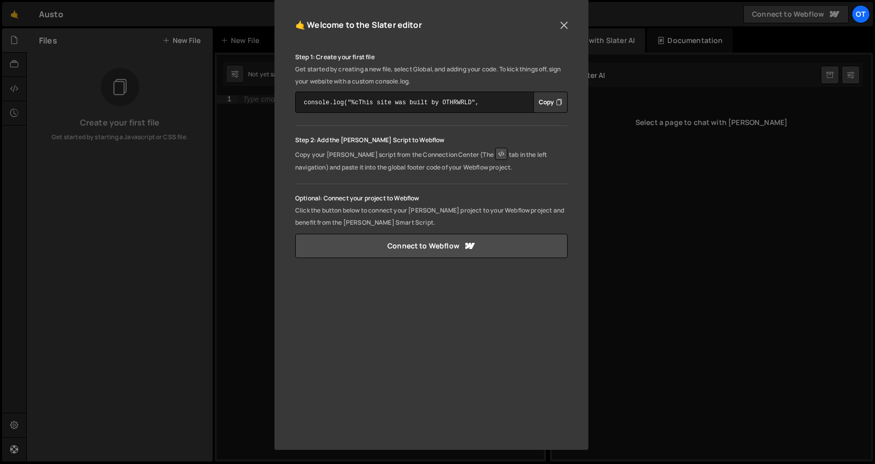 This screenshot has width=875, height=464. Describe the element at coordinates (358, 25) in the screenshot. I see `h5: 🤙 Welcome to the Slater editor` at that location.